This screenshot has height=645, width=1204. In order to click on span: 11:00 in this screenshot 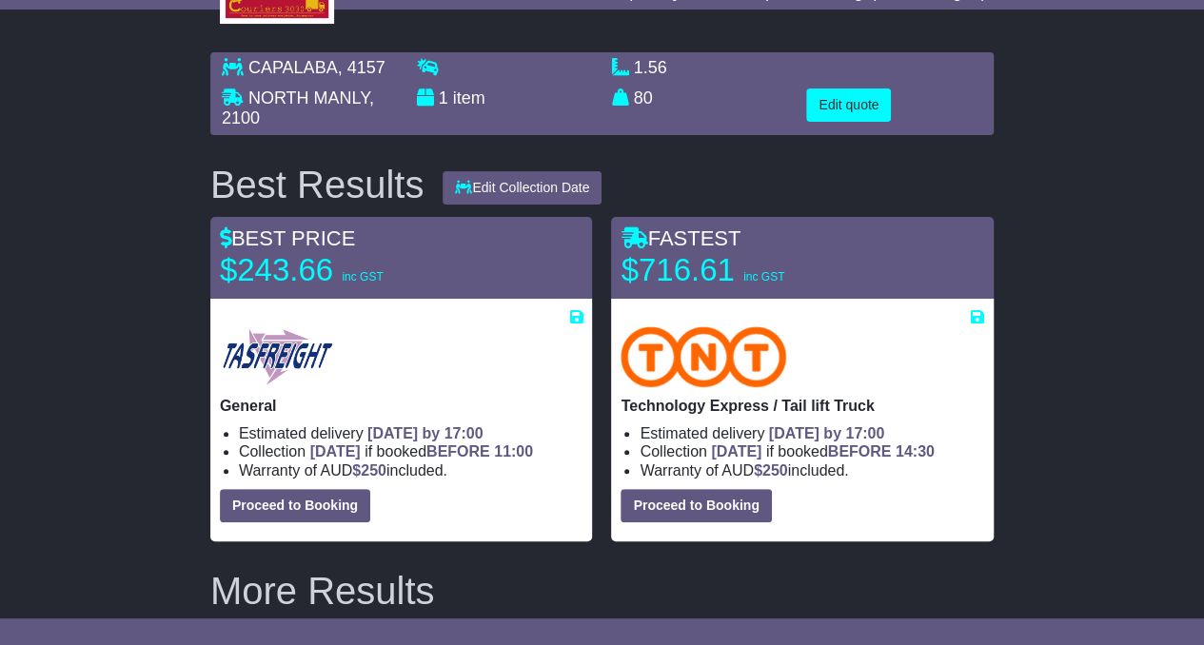, I will do `click(513, 451)`.